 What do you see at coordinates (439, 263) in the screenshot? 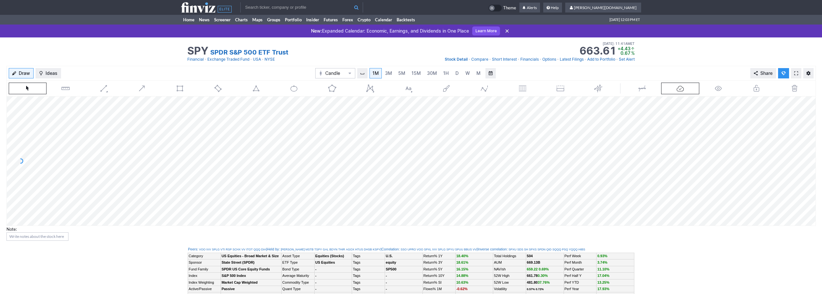
I see `td: Return% 3Y` at bounding box center [439, 263].